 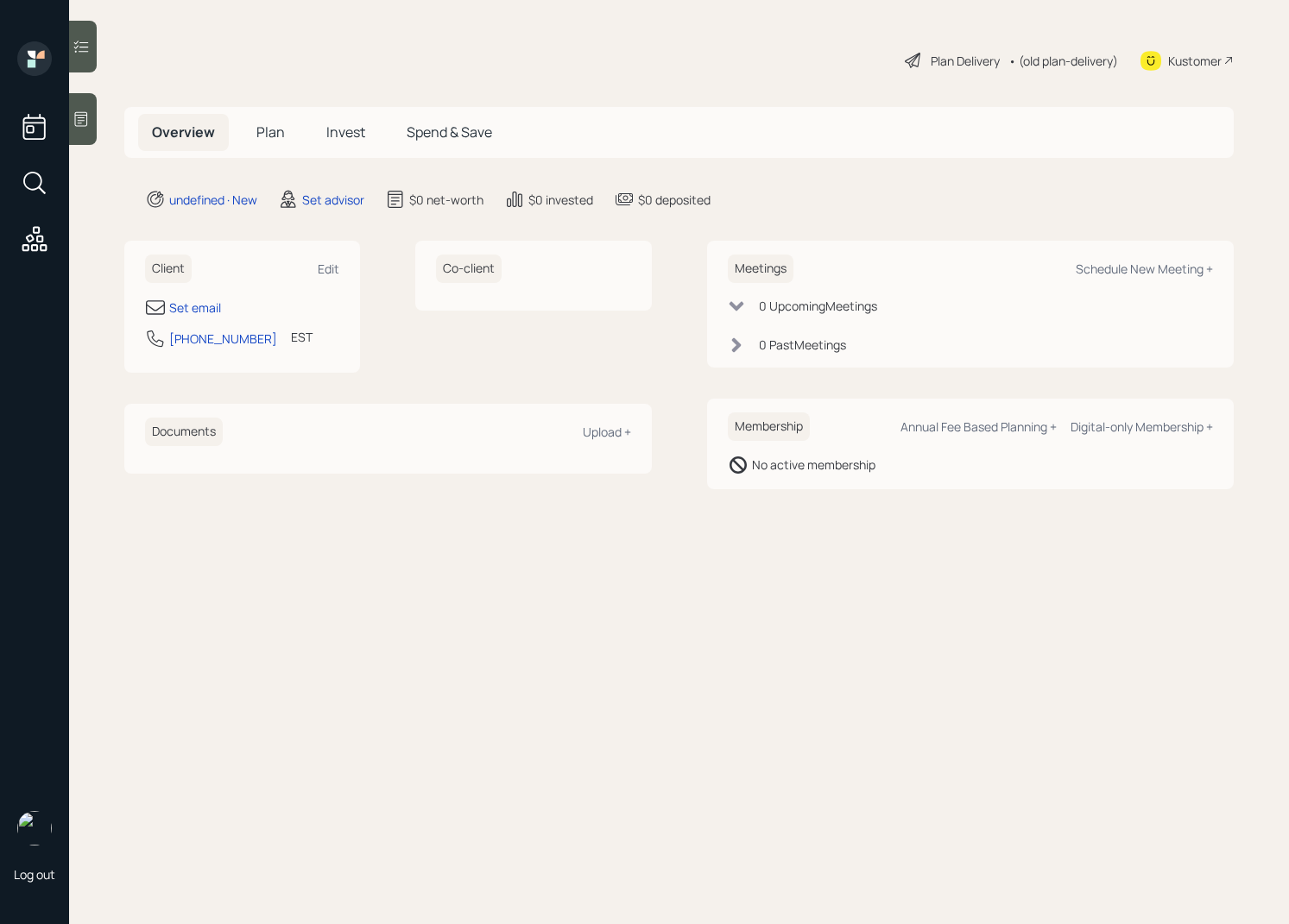 I want to click on div: Annual Fee Based Planning +, so click(x=978, y=426).